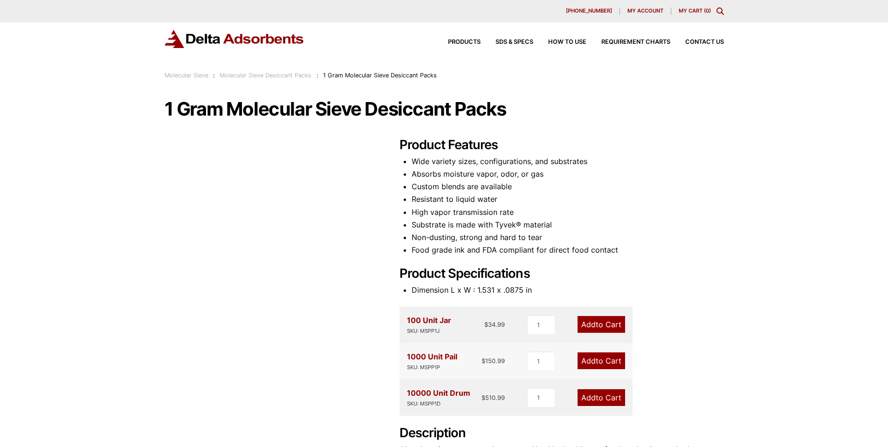 This screenshot has width=888, height=447. What do you see at coordinates (444, 109) in the screenshot?
I see `h1: 1 Gram Molecular Sieve Desiccant Packs` at bounding box center [444, 109].